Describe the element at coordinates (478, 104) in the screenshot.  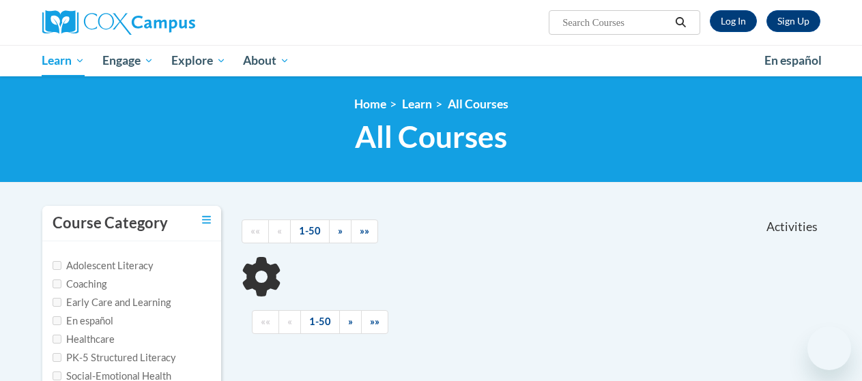
I see `a: All Courses` at that location.